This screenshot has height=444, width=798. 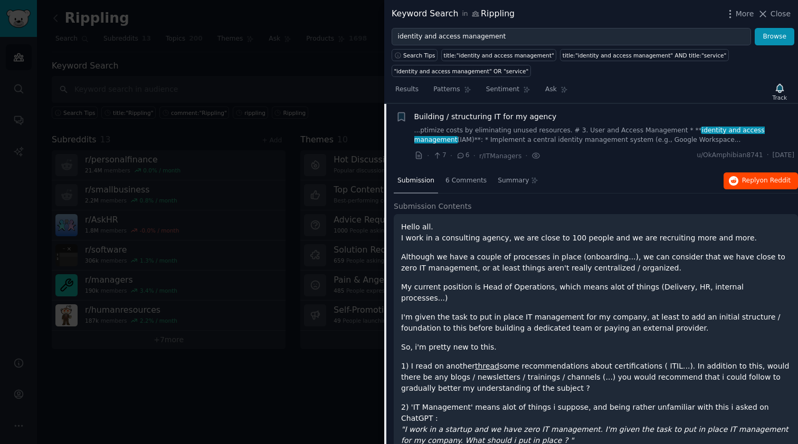 What do you see at coordinates (779, 98) in the screenshot?
I see `div: Track` at bounding box center [779, 98].